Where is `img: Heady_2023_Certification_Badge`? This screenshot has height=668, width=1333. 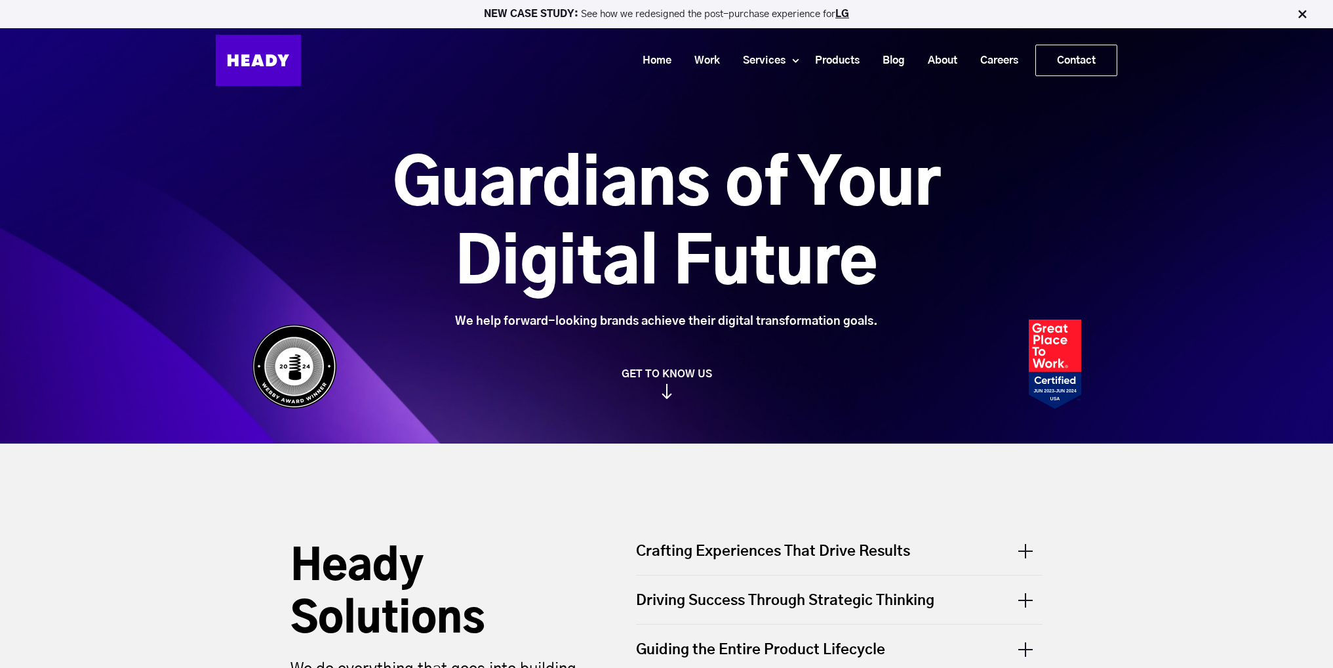
img: Heady_2023_Certification_Badge is located at coordinates (1055, 364).